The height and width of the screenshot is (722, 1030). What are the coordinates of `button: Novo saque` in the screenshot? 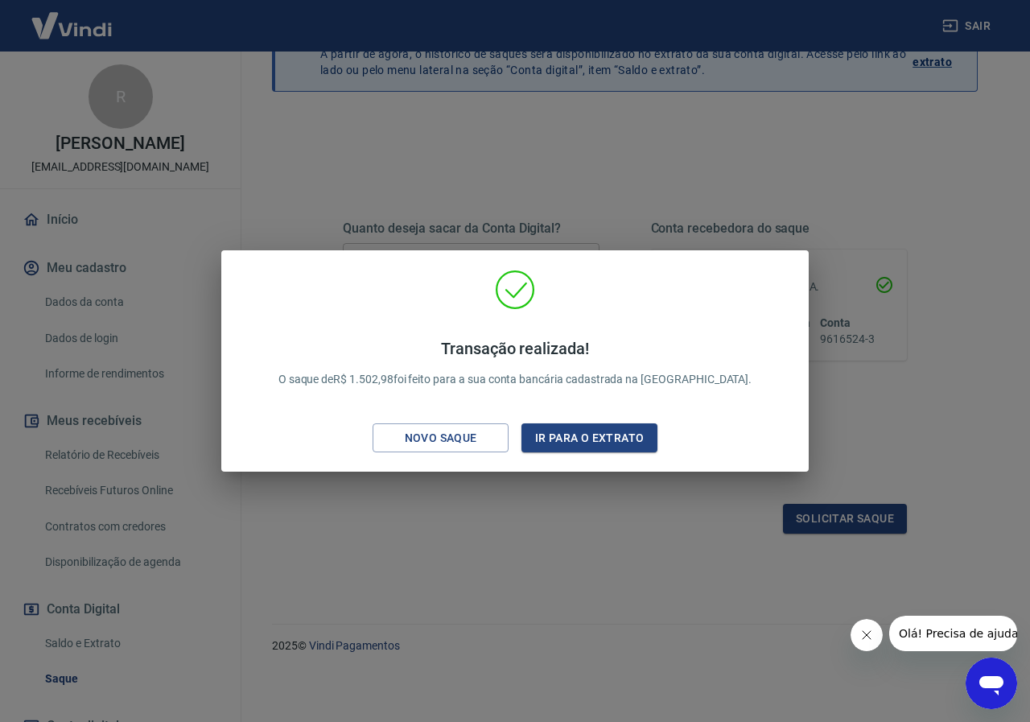 It's located at (440, 438).